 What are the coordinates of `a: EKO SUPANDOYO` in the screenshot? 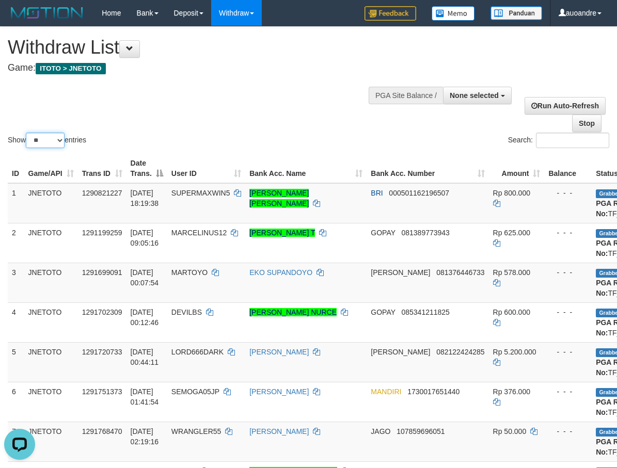 It's located at (281, 272).